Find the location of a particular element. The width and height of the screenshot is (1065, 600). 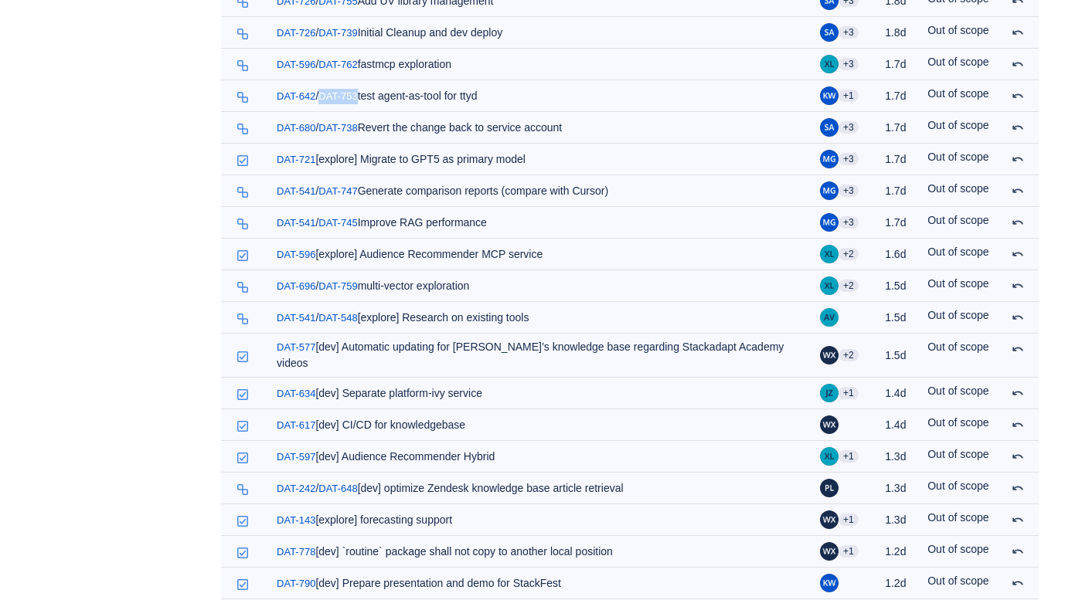

td: [dev] Separate platform-ivy service is located at coordinates (540, 393).